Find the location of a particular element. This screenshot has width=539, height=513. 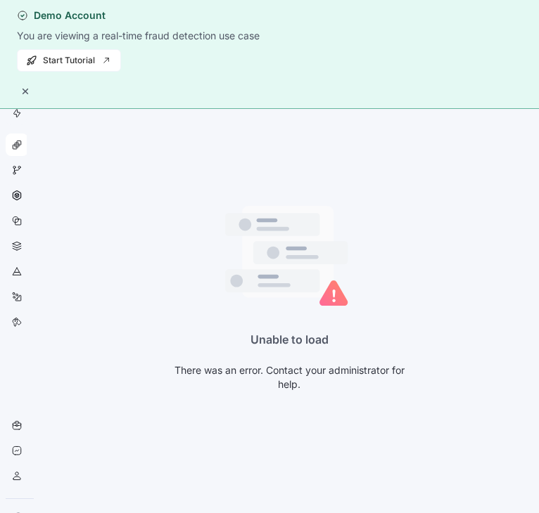

div: Demo Account is located at coordinates (269, 15).